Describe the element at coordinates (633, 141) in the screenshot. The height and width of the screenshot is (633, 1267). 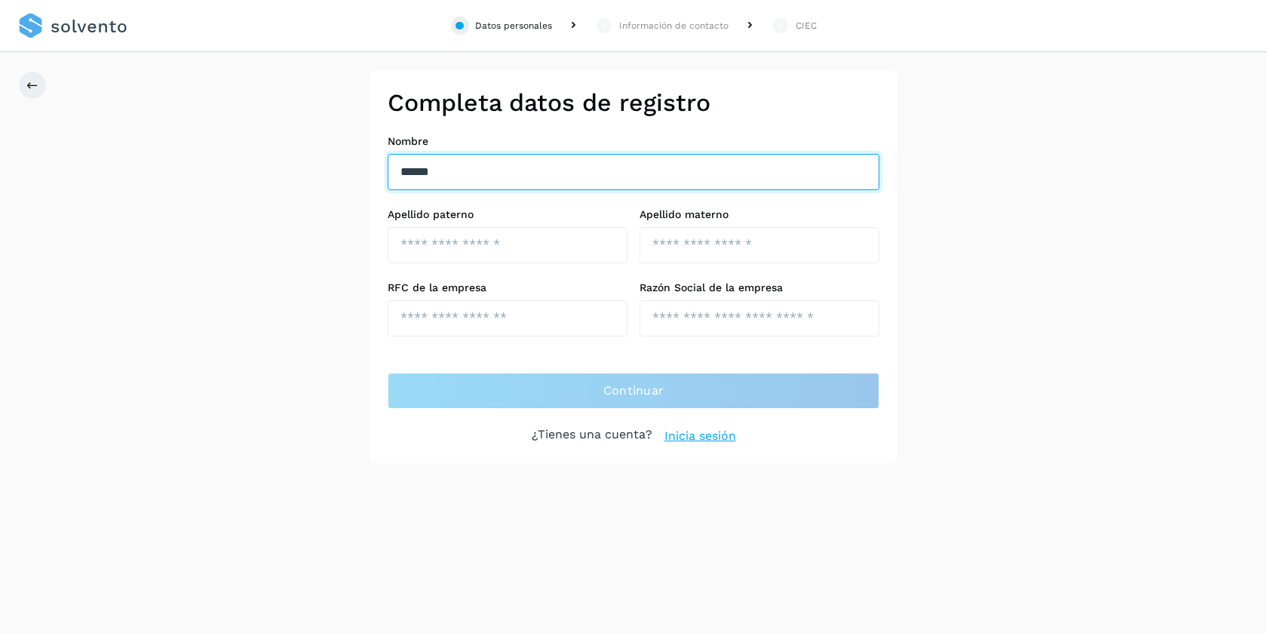
I see `label: Nombre` at that location.